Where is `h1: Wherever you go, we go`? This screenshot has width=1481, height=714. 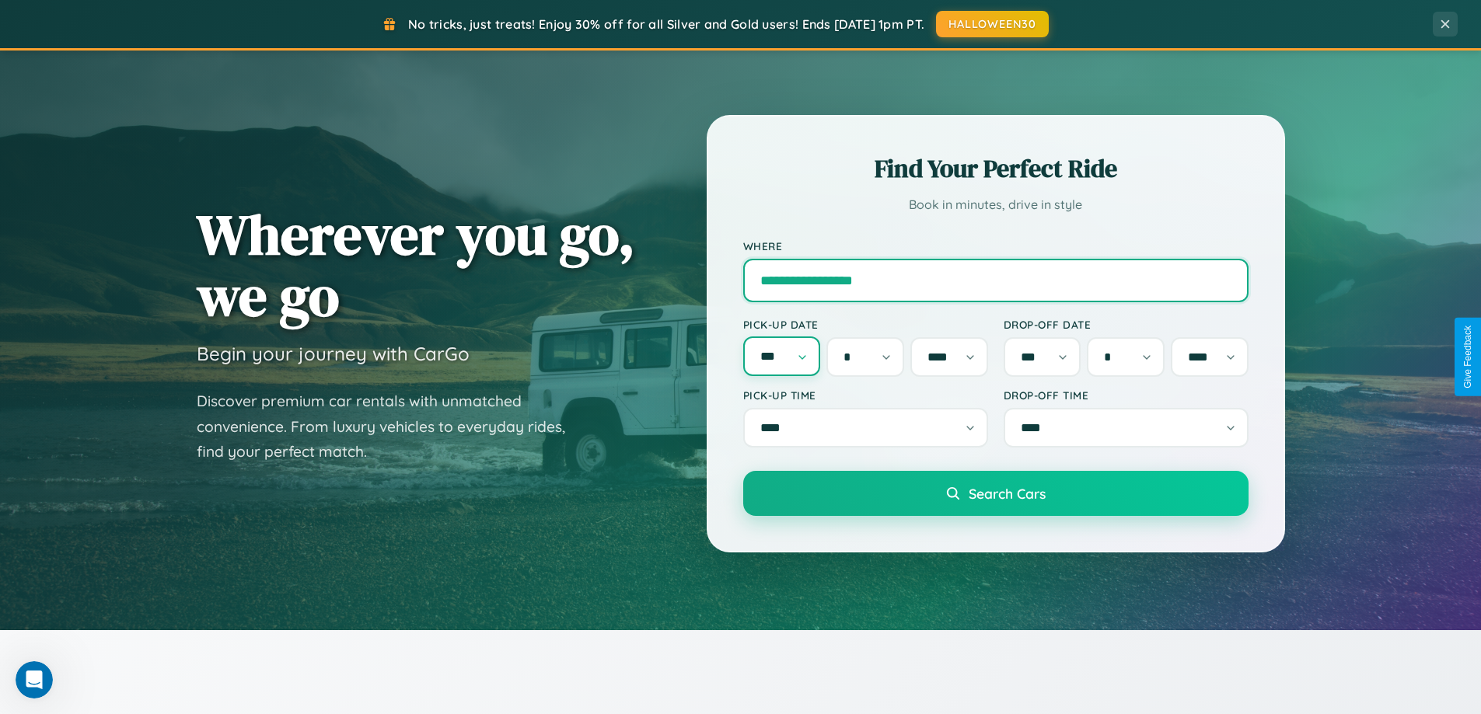
h1: Wherever you go, we go is located at coordinates (416, 265).